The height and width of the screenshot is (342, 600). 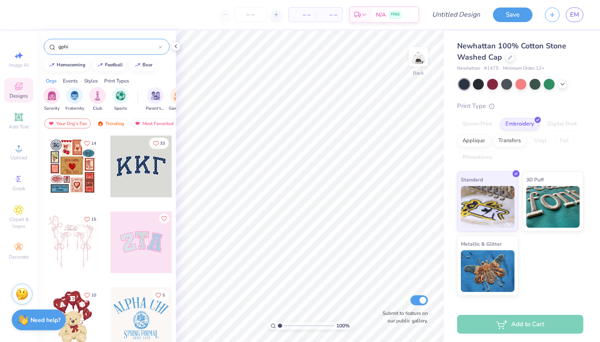 I want to click on div: bear, so click(x=148, y=65).